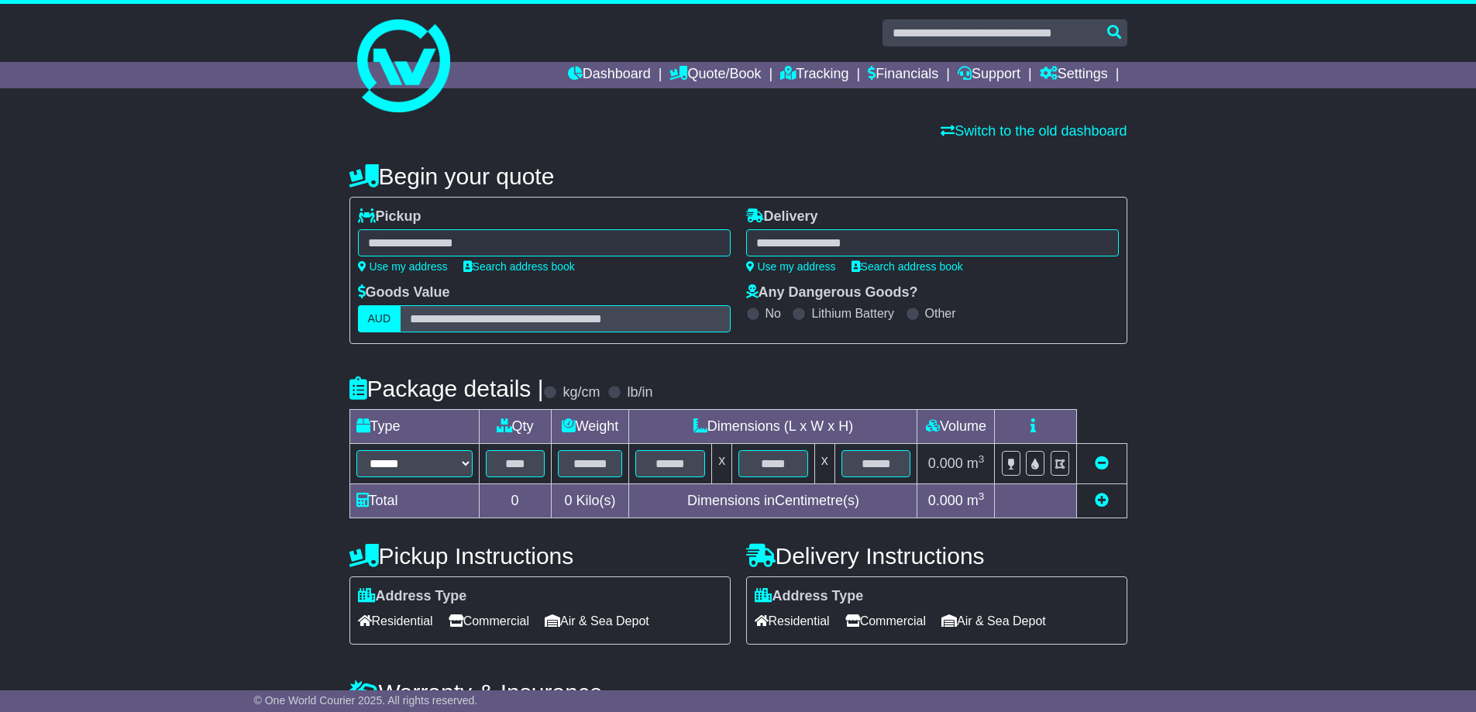 Image resolution: width=1476 pixels, height=712 pixels. What do you see at coordinates (937, 556) in the screenshot?
I see `h4: Delivery Instructions` at bounding box center [937, 556].